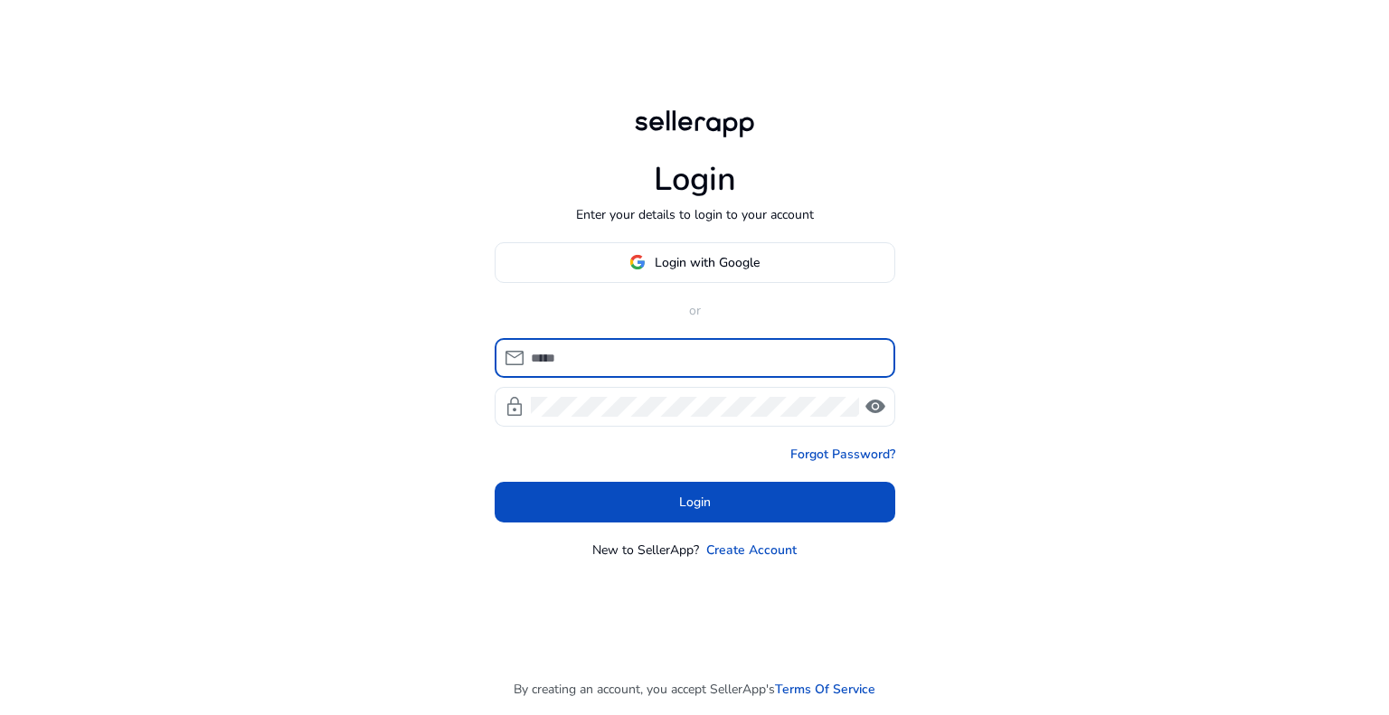 Image resolution: width=1389 pixels, height=715 pixels. What do you see at coordinates (515, 407) in the screenshot?
I see `span: lock` at bounding box center [515, 407].